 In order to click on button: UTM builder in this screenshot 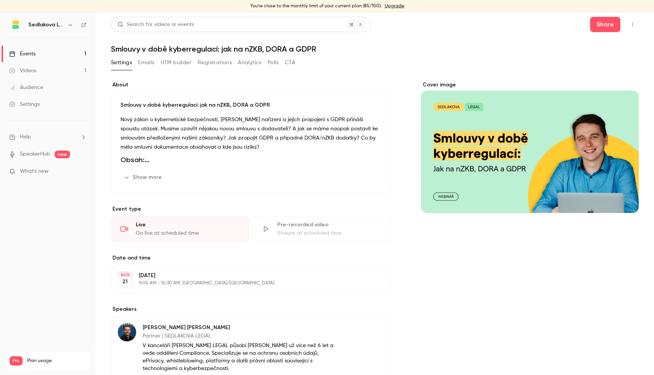, I will do `click(176, 63)`.